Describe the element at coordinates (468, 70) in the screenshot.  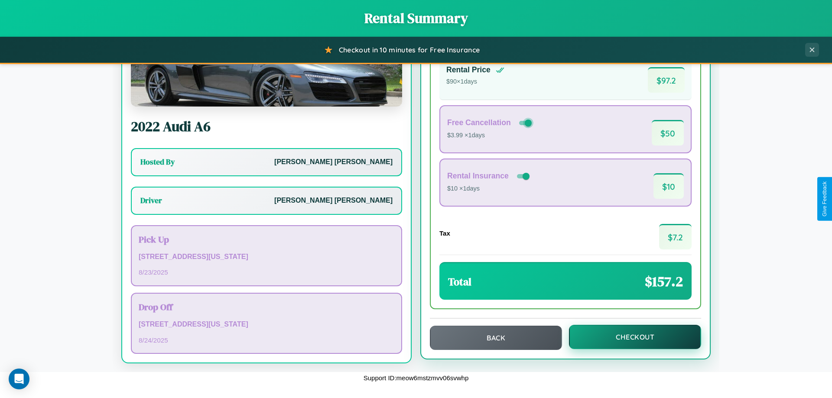
I see `h4: Rental Price` at that location.